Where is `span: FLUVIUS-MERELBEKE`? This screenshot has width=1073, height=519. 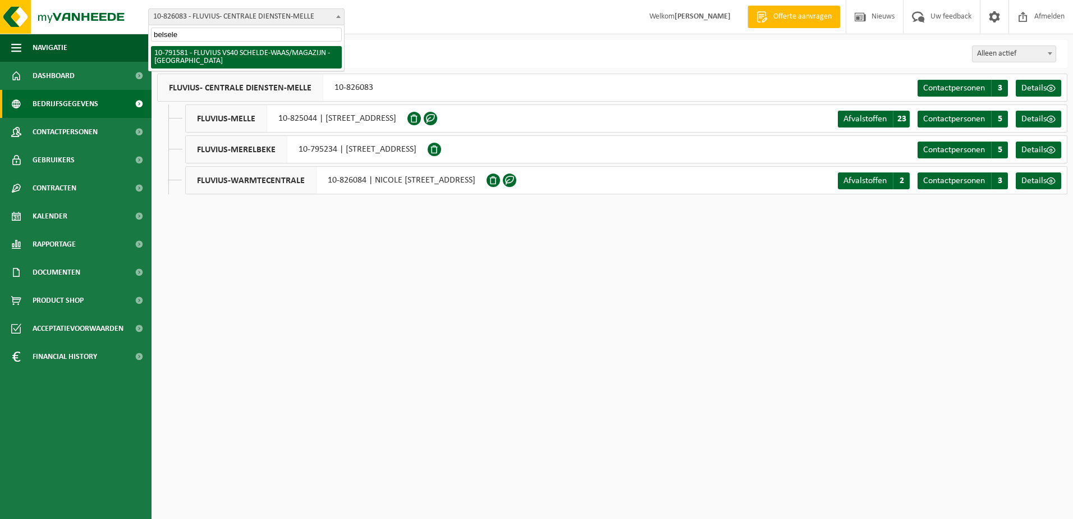
span: FLUVIUS-MERELBEKE is located at coordinates (236, 149).